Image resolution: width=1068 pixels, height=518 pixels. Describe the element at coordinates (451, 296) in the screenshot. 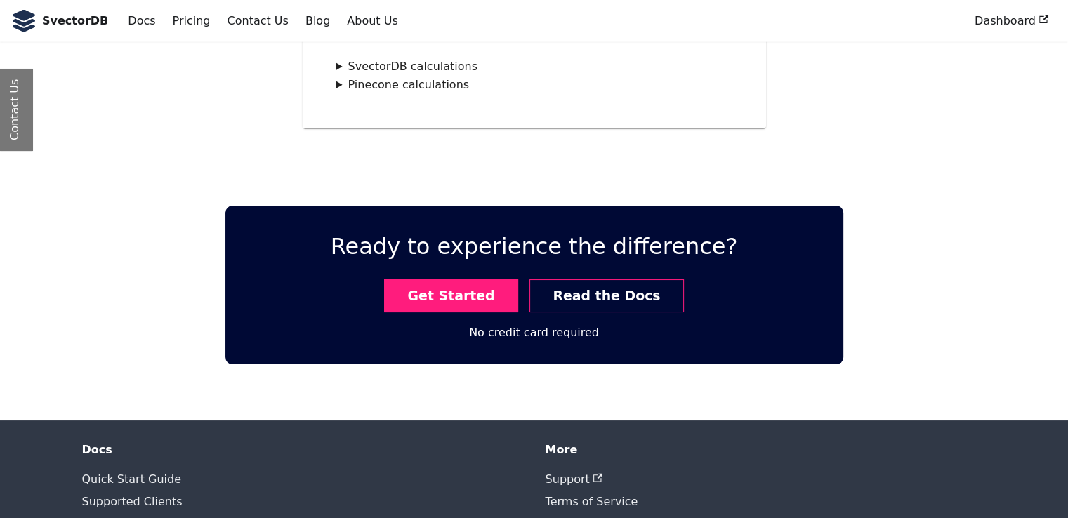

I see `a: Get Started` at that location.